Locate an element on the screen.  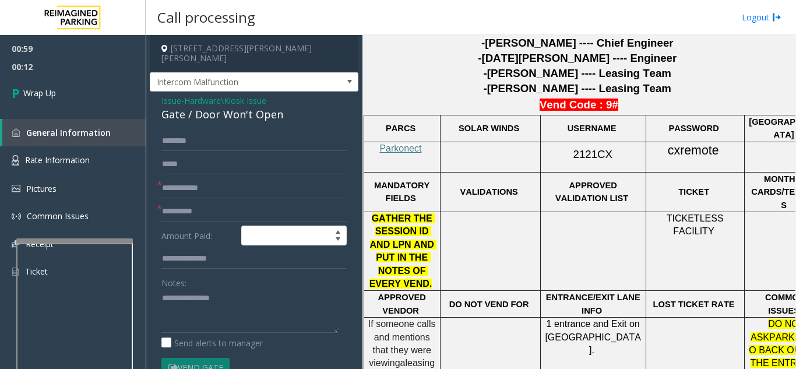
span: General Information is located at coordinates (68, 132).